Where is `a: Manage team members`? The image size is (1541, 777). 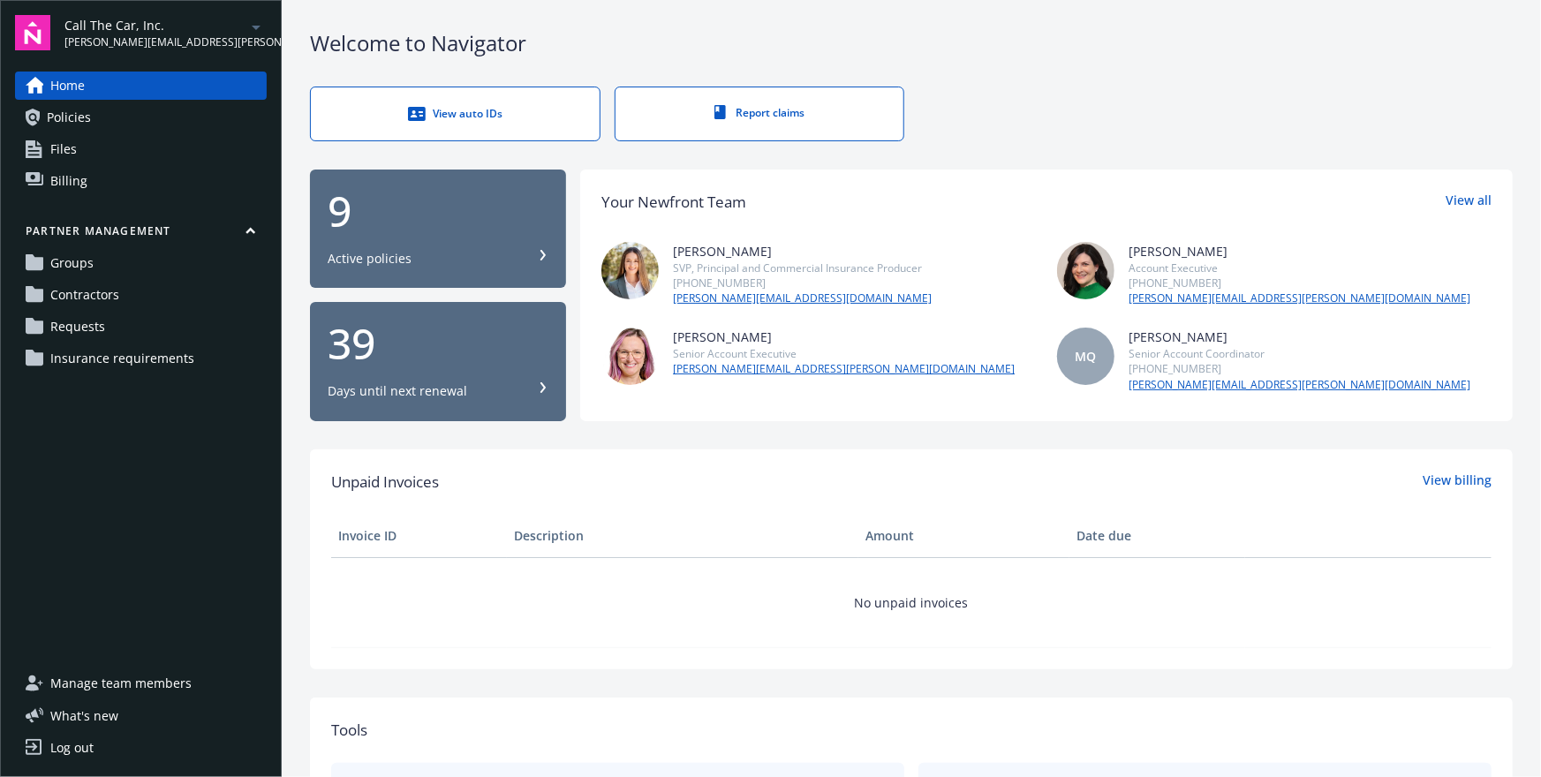 a: Manage team members is located at coordinates (140, 683).